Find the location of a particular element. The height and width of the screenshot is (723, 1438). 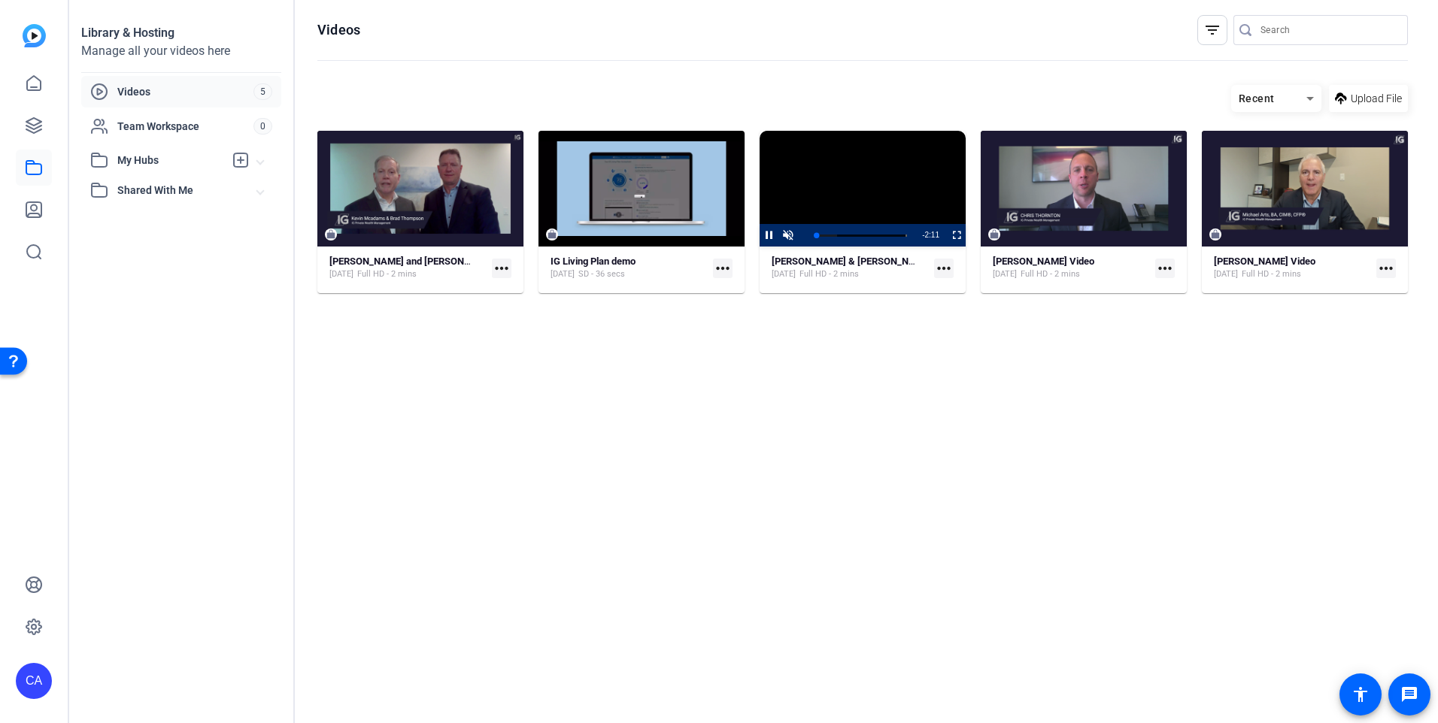

mat-expansion-panel-header: My Hubs is located at coordinates (181, 160).